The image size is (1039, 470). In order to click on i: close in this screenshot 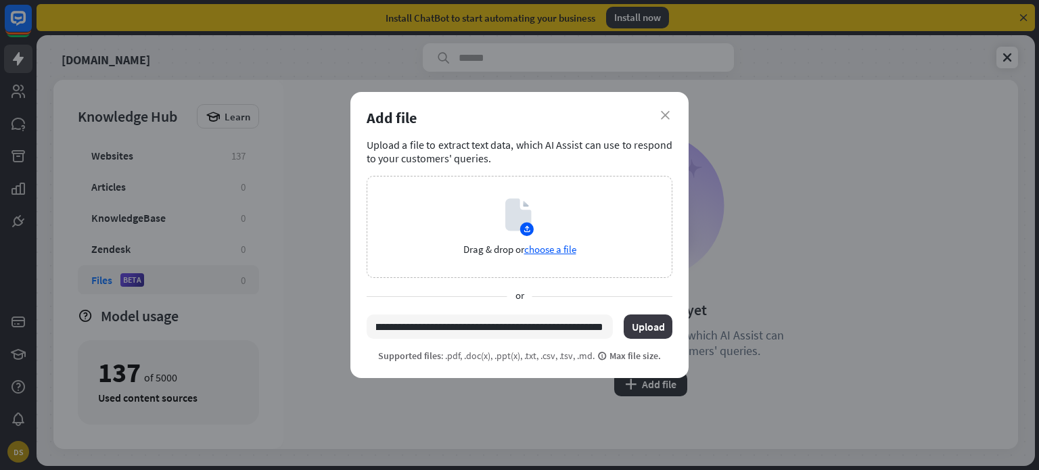, I will do `click(665, 115)`.